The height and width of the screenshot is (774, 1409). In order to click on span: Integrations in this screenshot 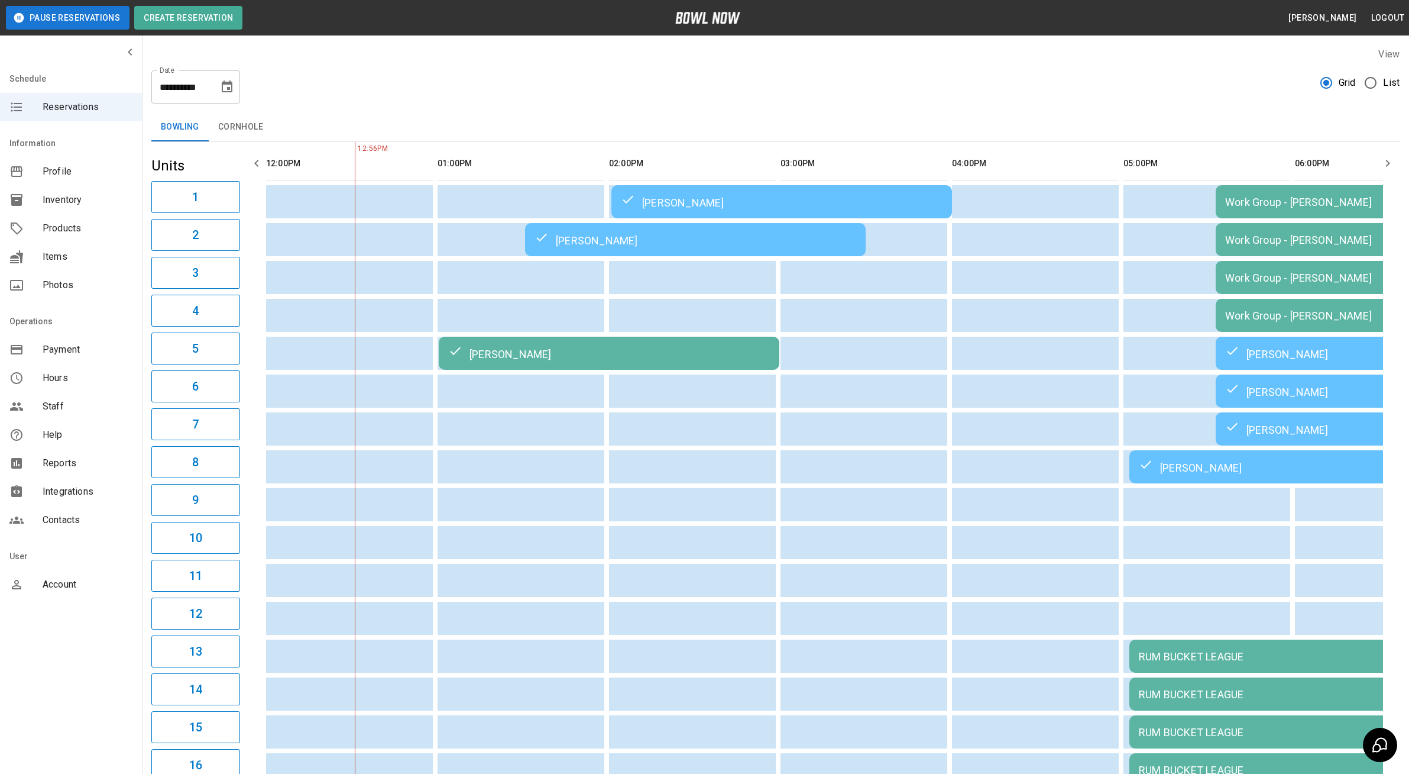, I will do `click(88, 492)`.